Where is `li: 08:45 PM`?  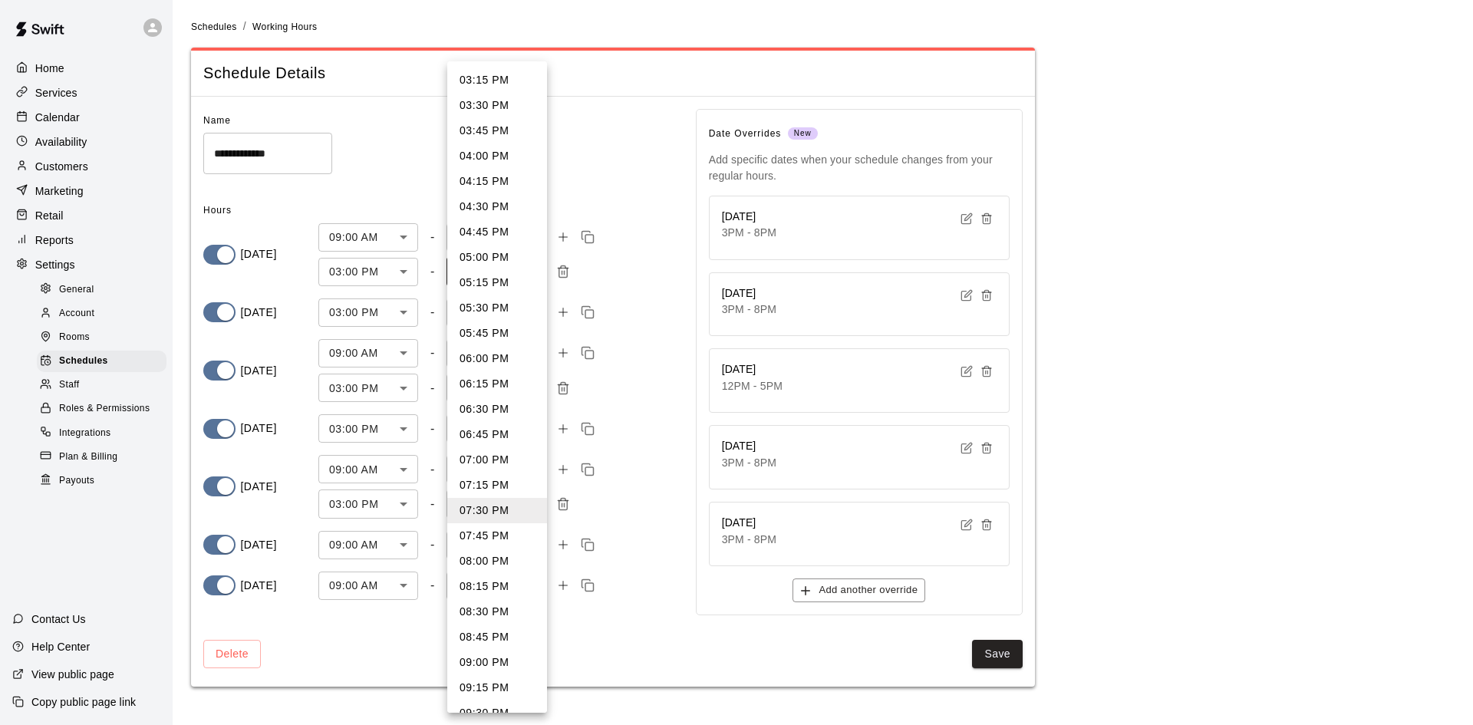 li: 08:45 PM is located at coordinates (497, 637).